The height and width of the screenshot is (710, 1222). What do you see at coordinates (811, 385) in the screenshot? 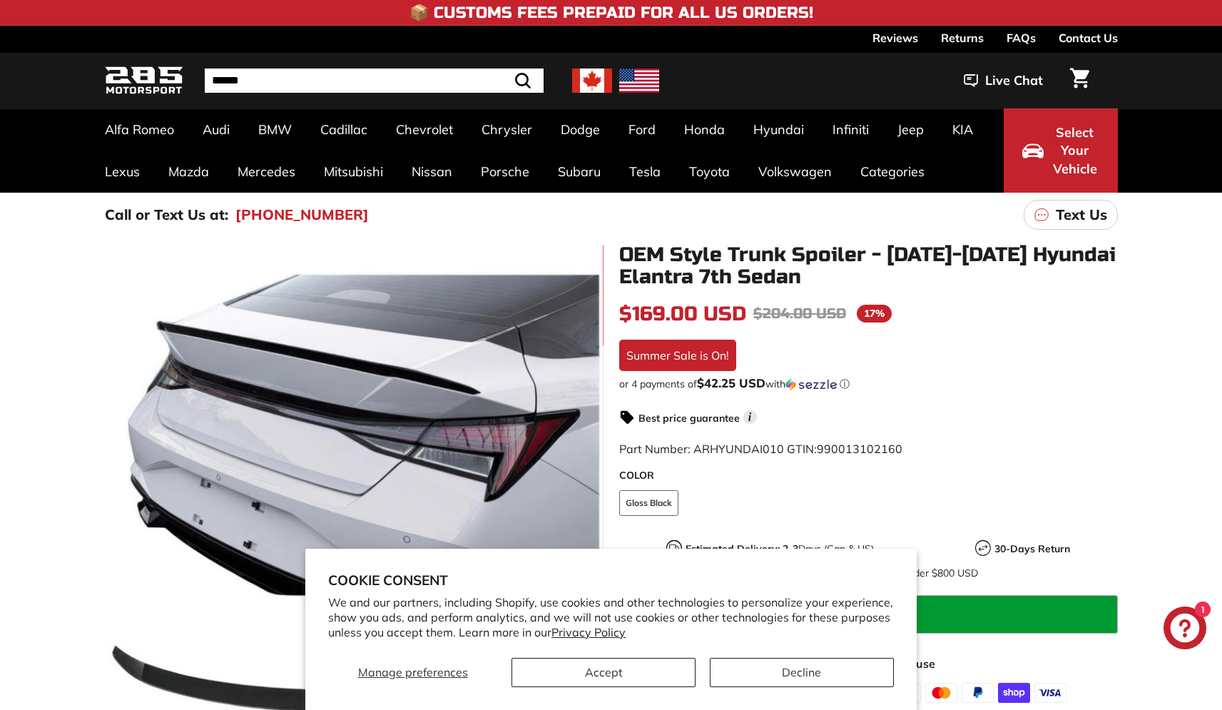
I see `img: Sezzle` at bounding box center [811, 385].